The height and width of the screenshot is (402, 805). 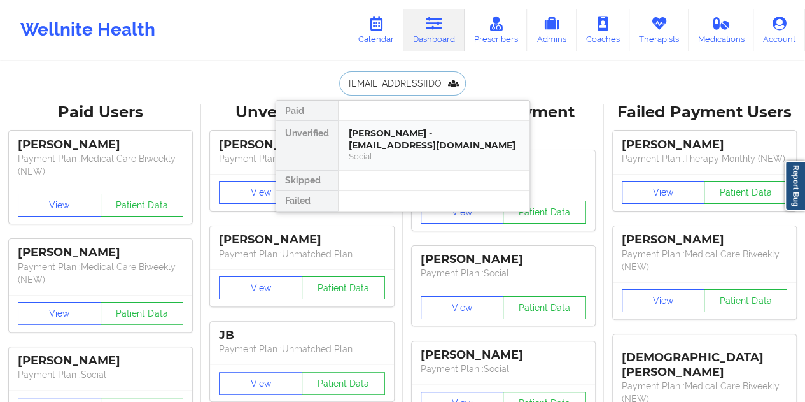 What do you see at coordinates (496, 30) in the screenshot?
I see `a: Prescribers` at bounding box center [496, 30].